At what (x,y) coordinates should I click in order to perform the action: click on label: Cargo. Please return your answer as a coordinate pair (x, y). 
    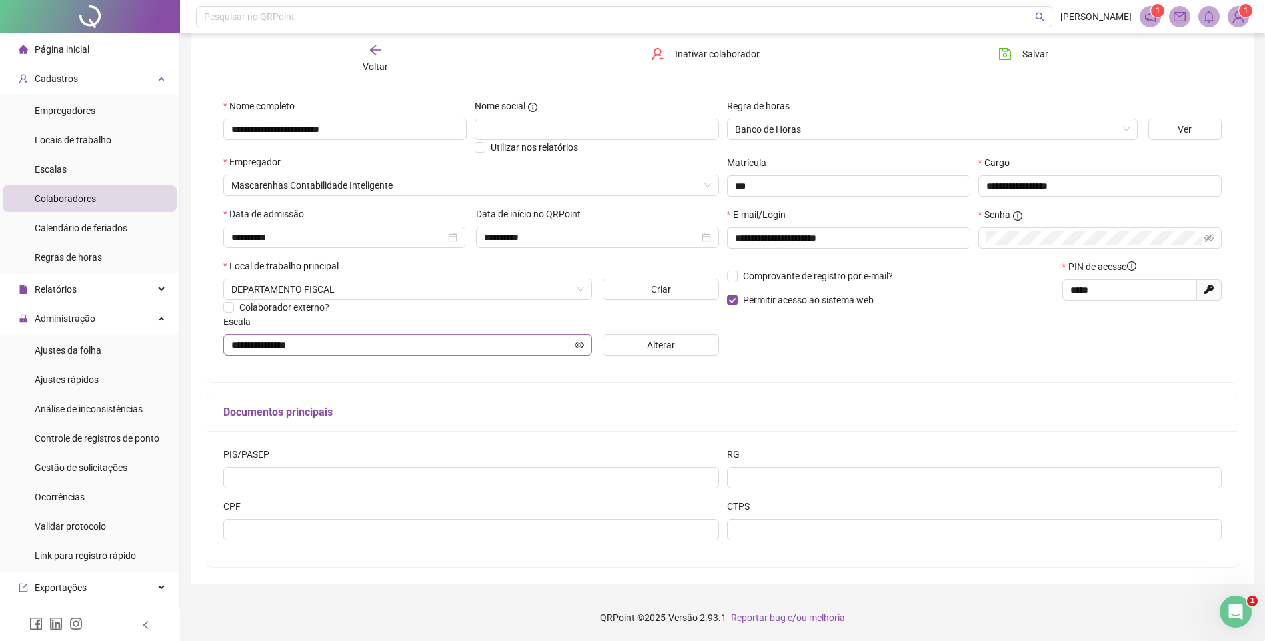
    Looking at the image, I should click on (998, 163).